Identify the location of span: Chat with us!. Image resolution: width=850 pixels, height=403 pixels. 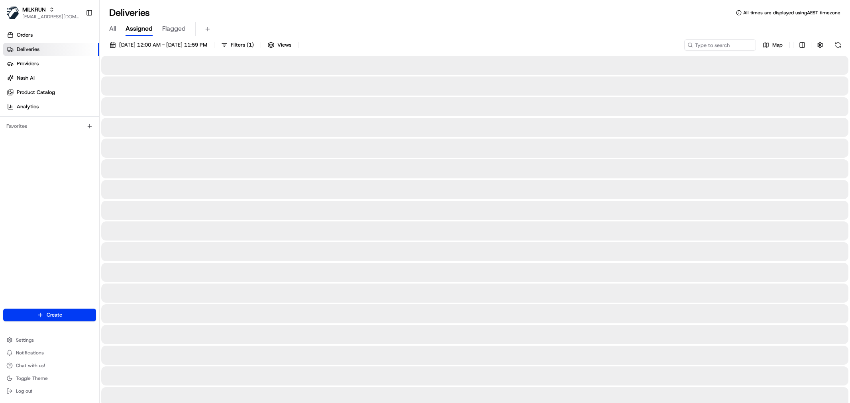
(30, 366).